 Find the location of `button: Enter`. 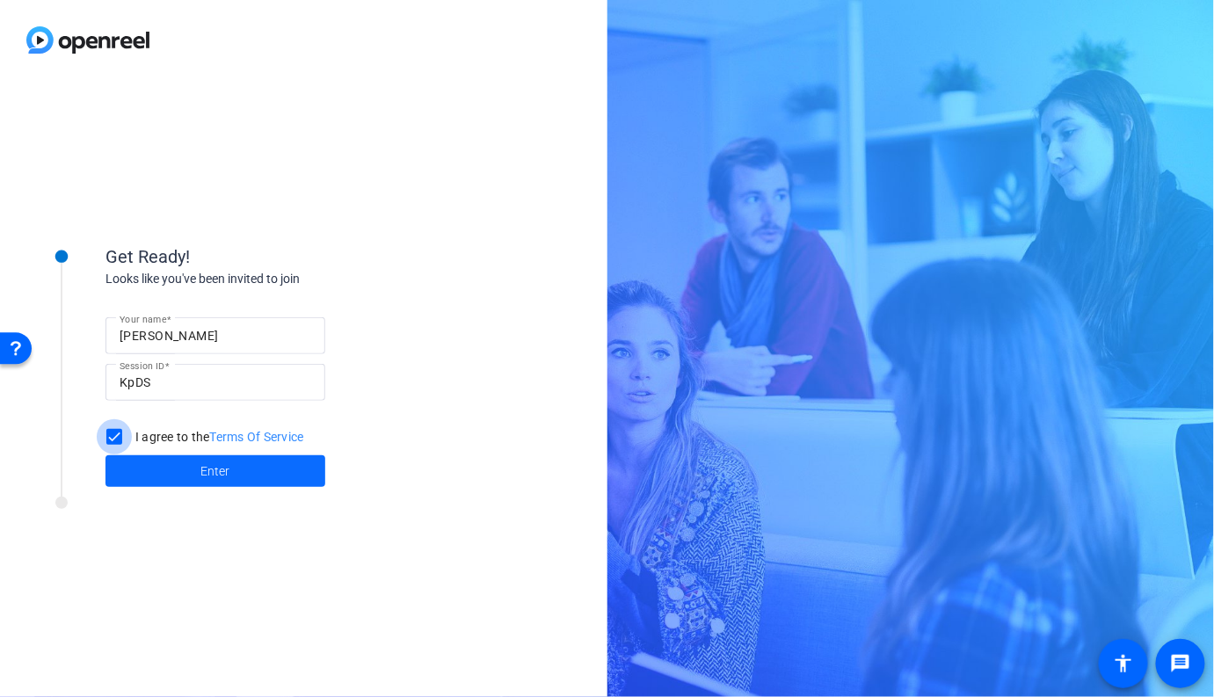

button: Enter is located at coordinates (215, 471).